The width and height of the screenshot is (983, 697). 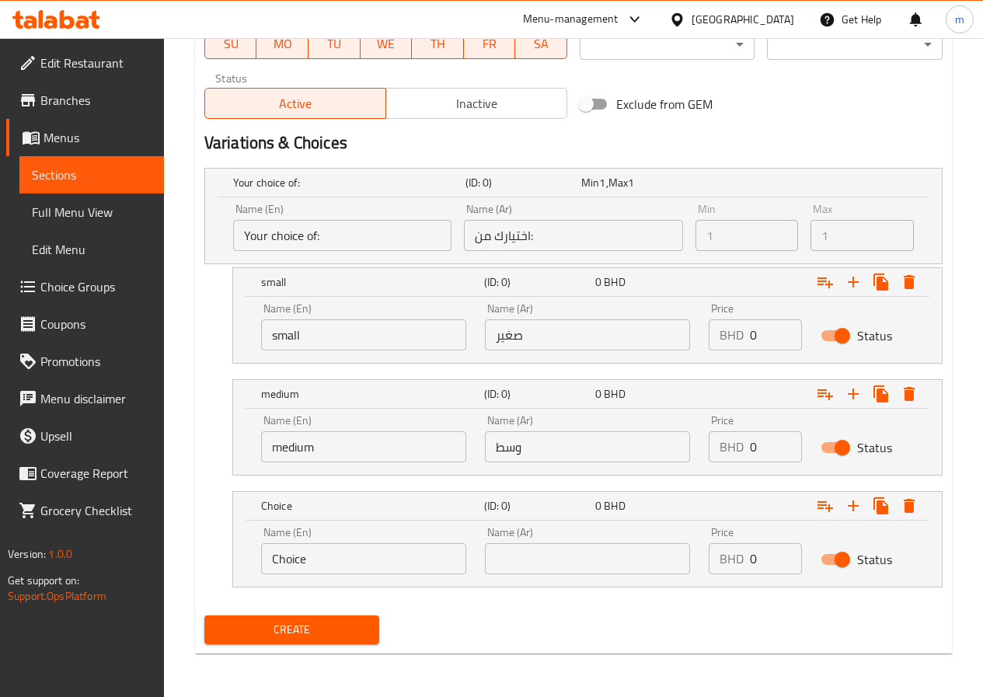 What do you see at coordinates (96, 63) in the screenshot?
I see `span: Edit Restaurant` at bounding box center [96, 63].